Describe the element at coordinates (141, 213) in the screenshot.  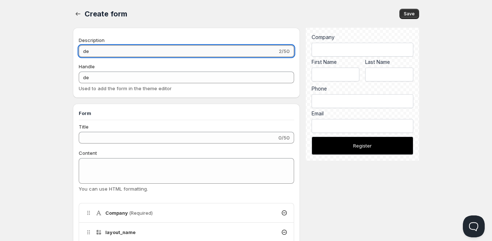
I see `span: (Required)` at that location.